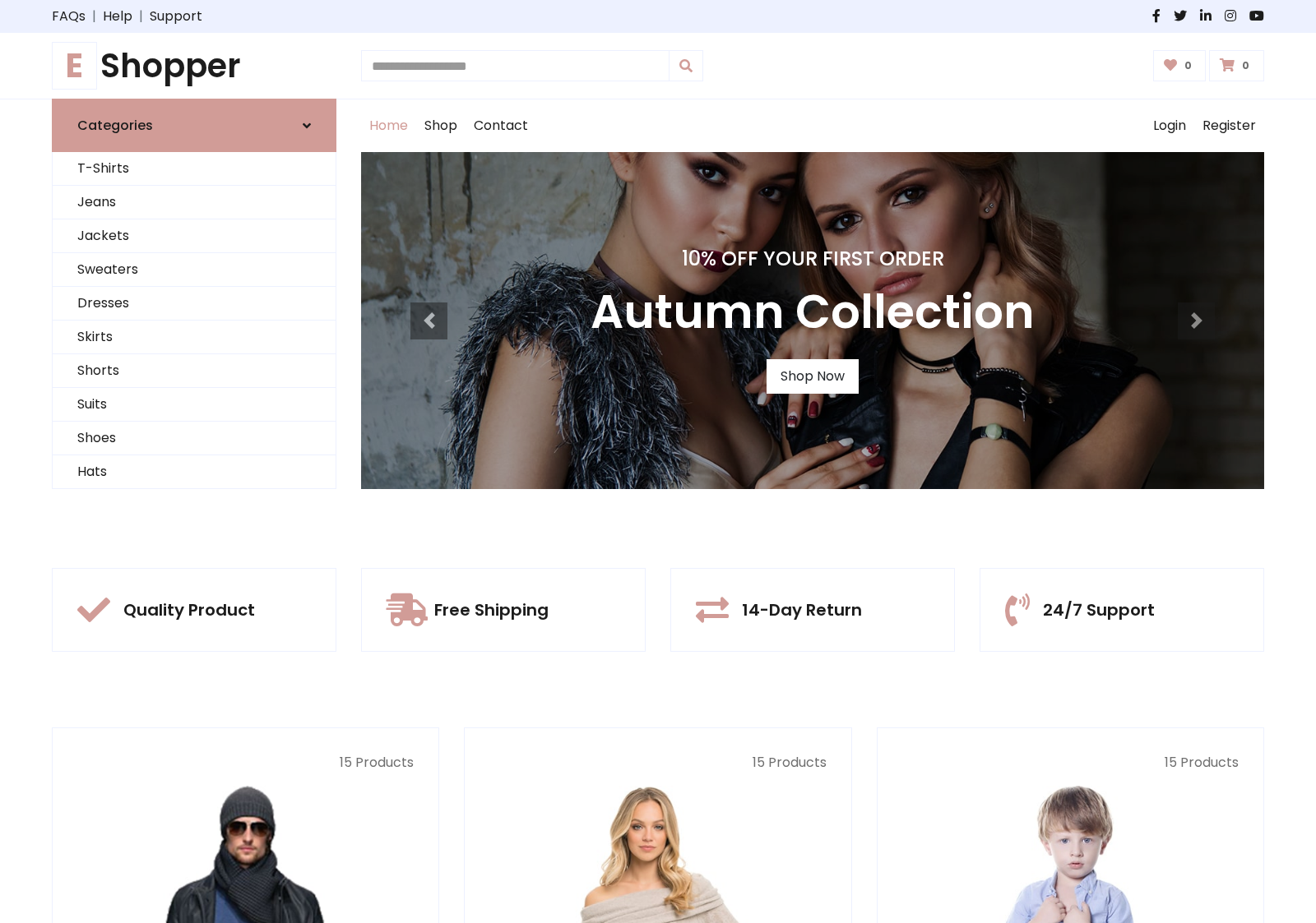  I want to click on h5: 14-Day Return, so click(802, 610).